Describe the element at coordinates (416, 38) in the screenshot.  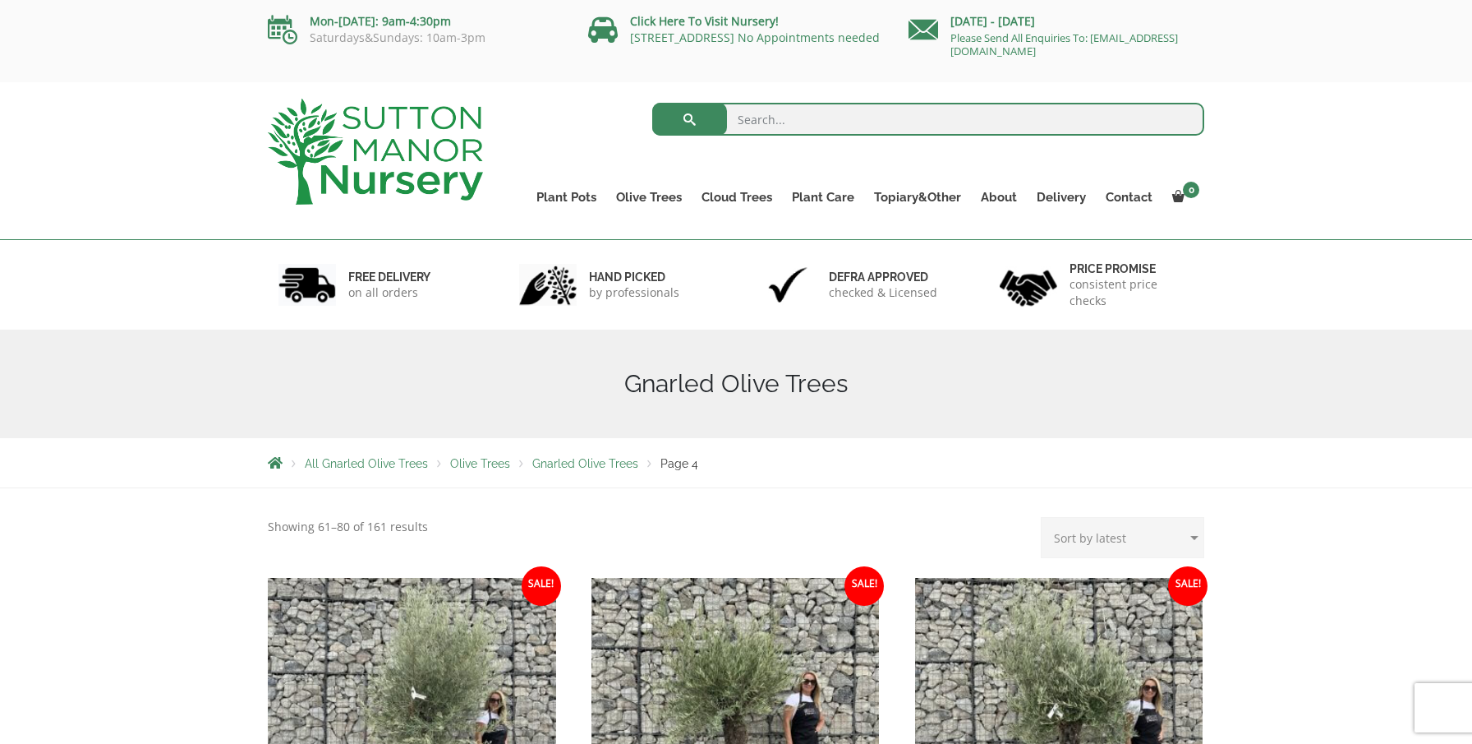
I see `p: Saturdays&Sundays: 10am-3pm` at that location.